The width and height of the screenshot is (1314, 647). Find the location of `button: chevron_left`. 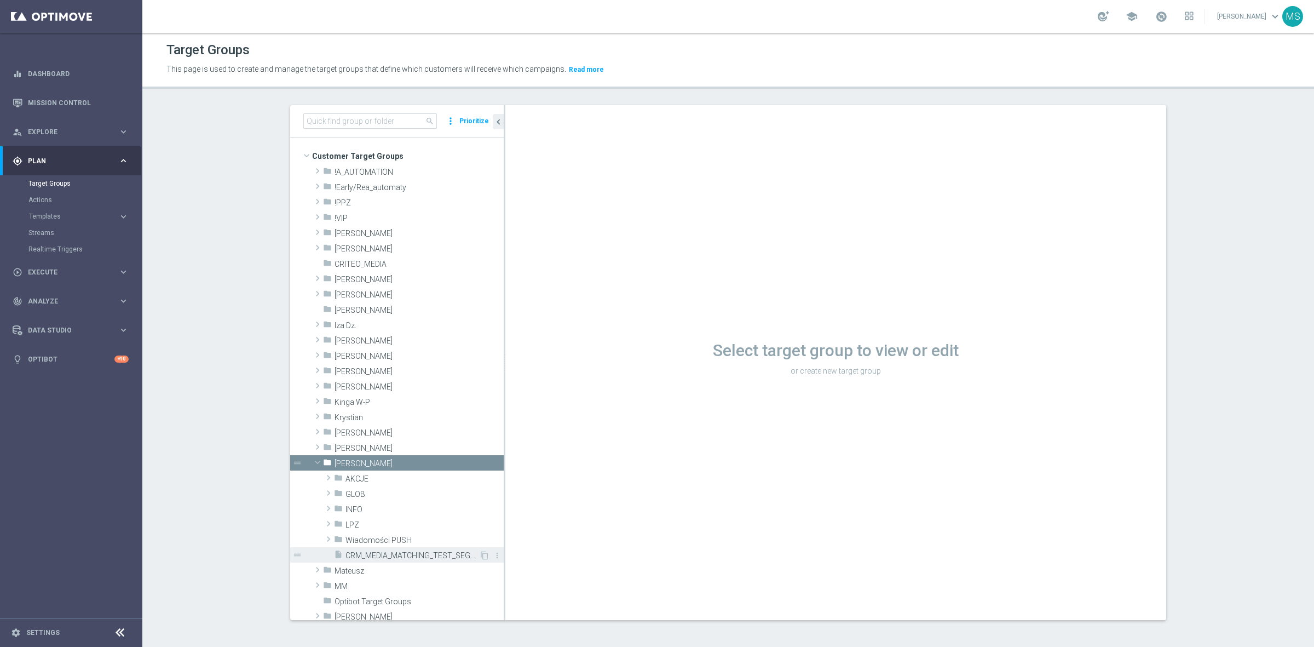

button: chevron_left is located at coordinates (498, 122).